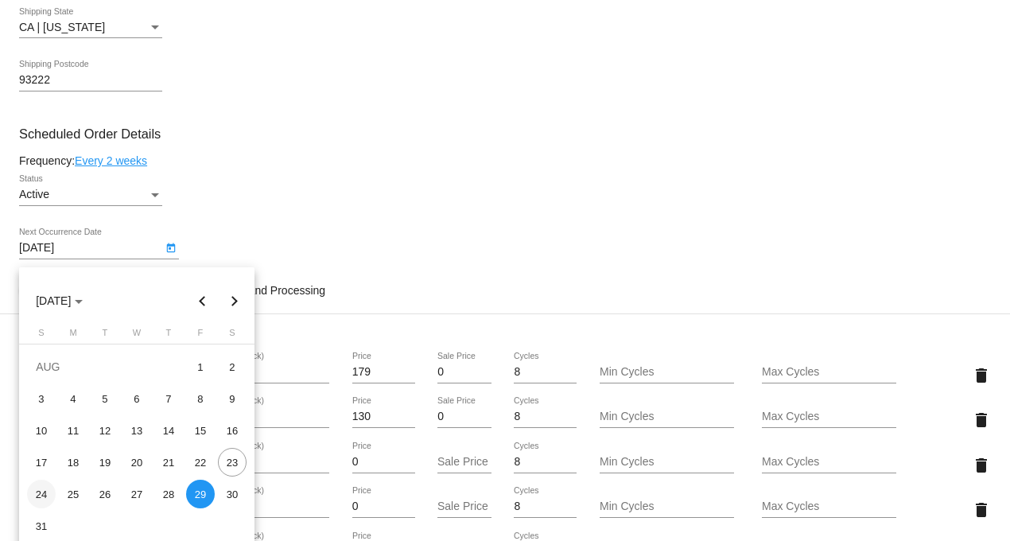 This screenshot has height=541, width=1010. Describe the element at coordinates (232, 430) in the screenshot. I see `td: August 16, 2025` at that location.